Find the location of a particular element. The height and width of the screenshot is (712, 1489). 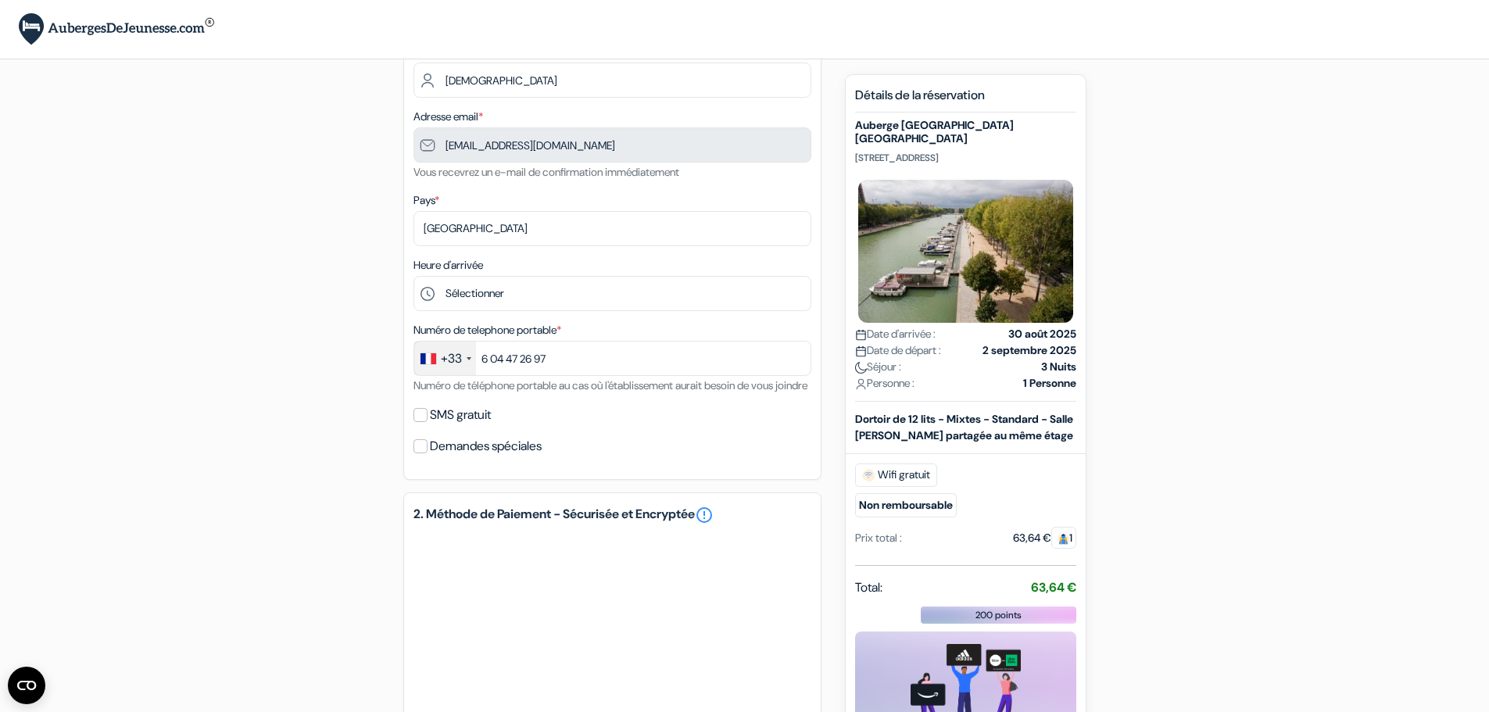

input: Entrer adresse e-mail is located at coordinates (612, 145).